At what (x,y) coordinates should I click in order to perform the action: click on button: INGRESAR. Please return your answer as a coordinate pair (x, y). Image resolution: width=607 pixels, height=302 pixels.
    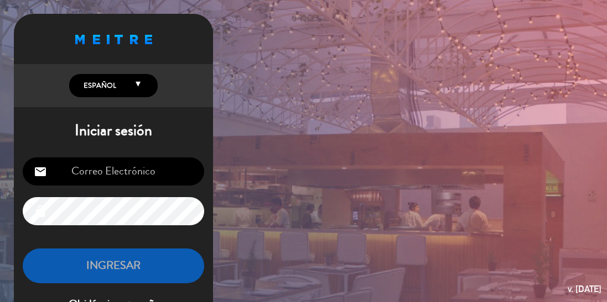
    Looking at the image, I should click on (113, 266).